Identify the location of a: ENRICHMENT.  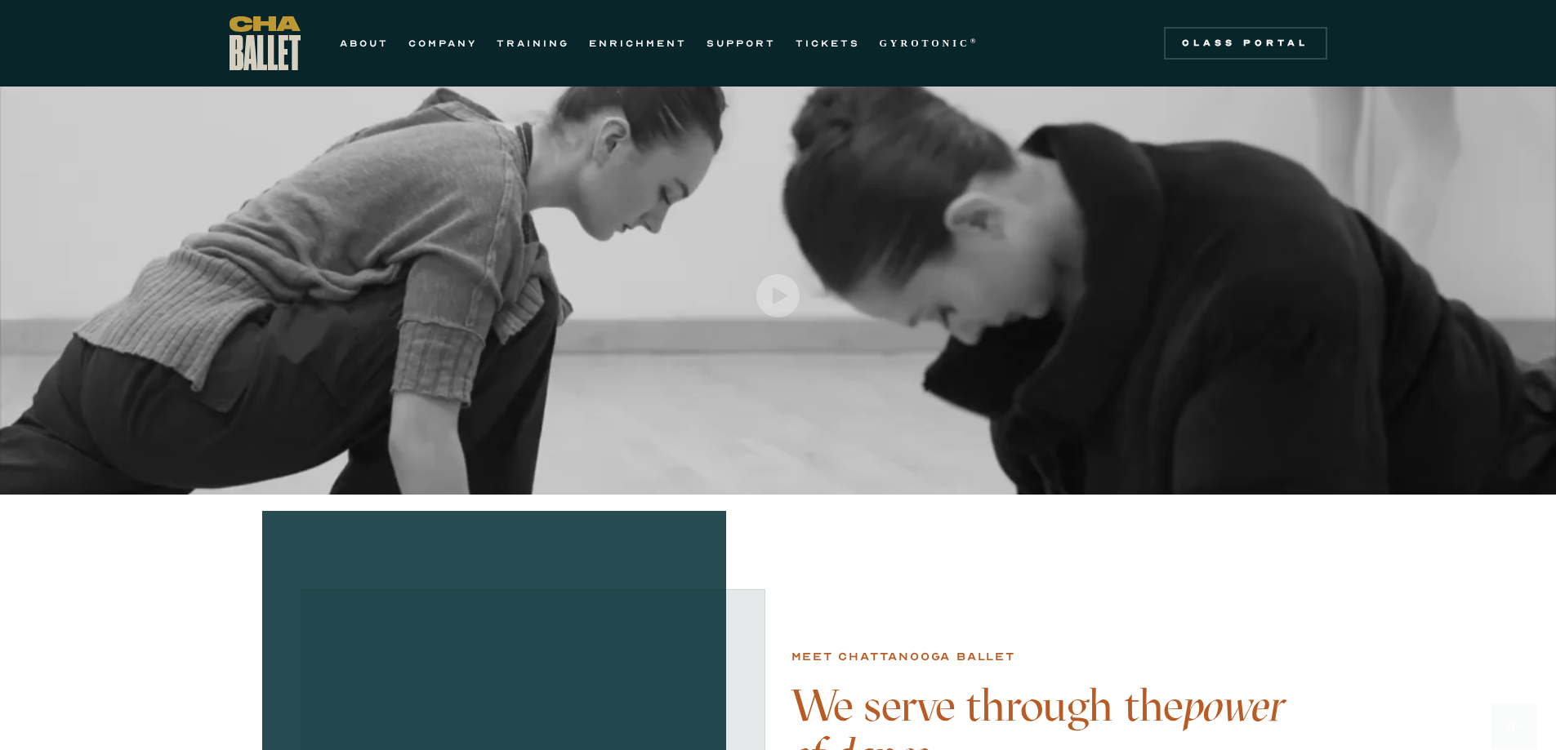
(638, 43).